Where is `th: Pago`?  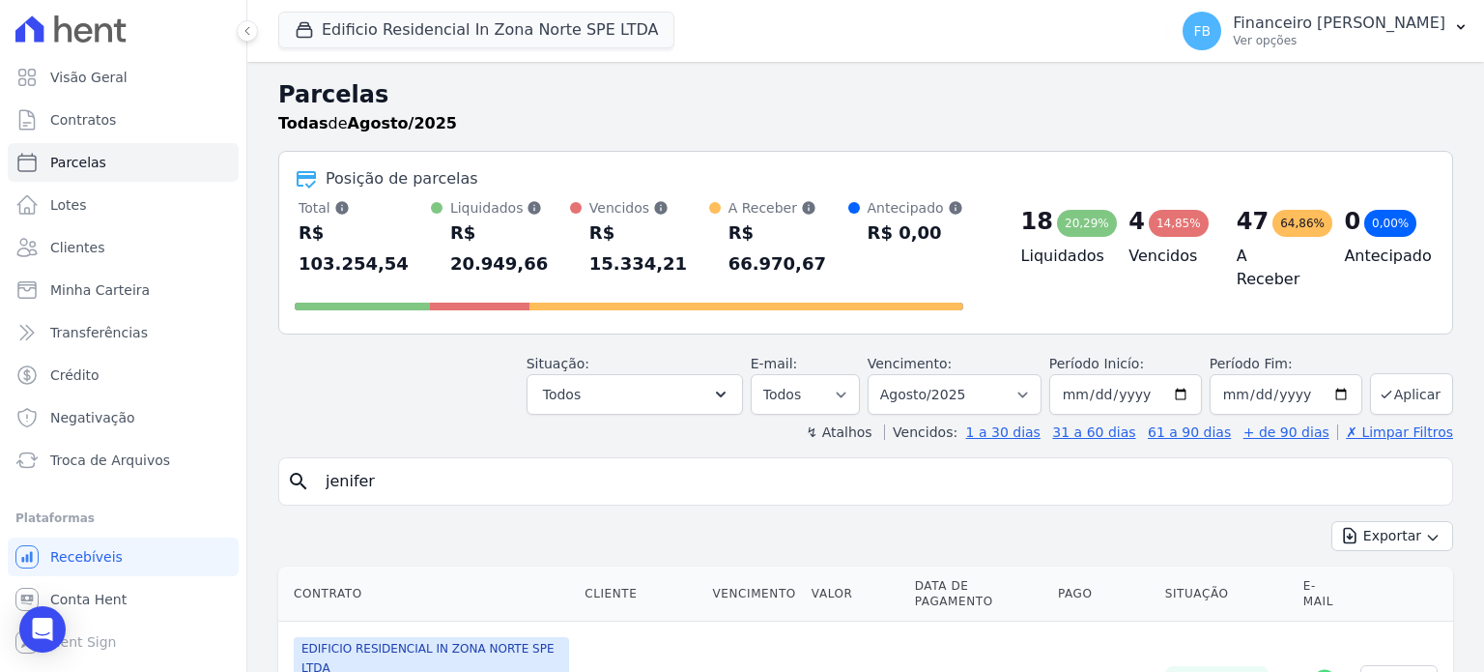
th: Pago is located at coordinates (1104, 593).